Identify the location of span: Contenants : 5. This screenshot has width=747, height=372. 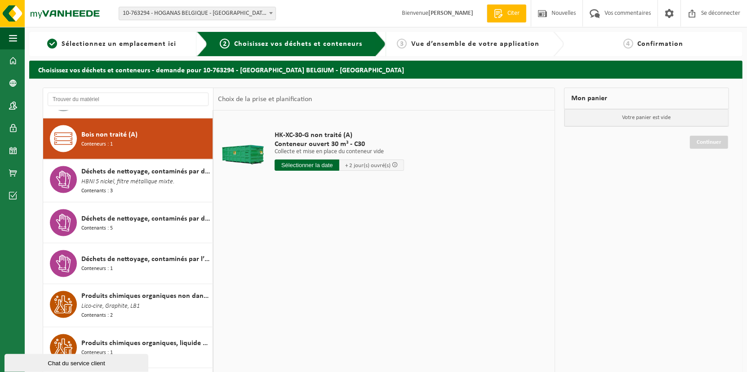
(97, 228).